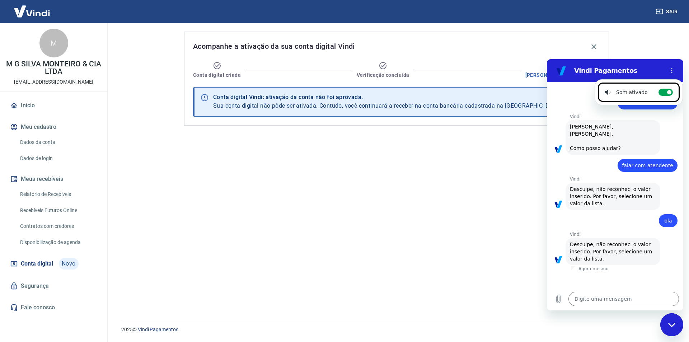  Describe the element at coordinates (58, 194) in the screenshot. I see `a: Relatório de Recebíveis` at that location.